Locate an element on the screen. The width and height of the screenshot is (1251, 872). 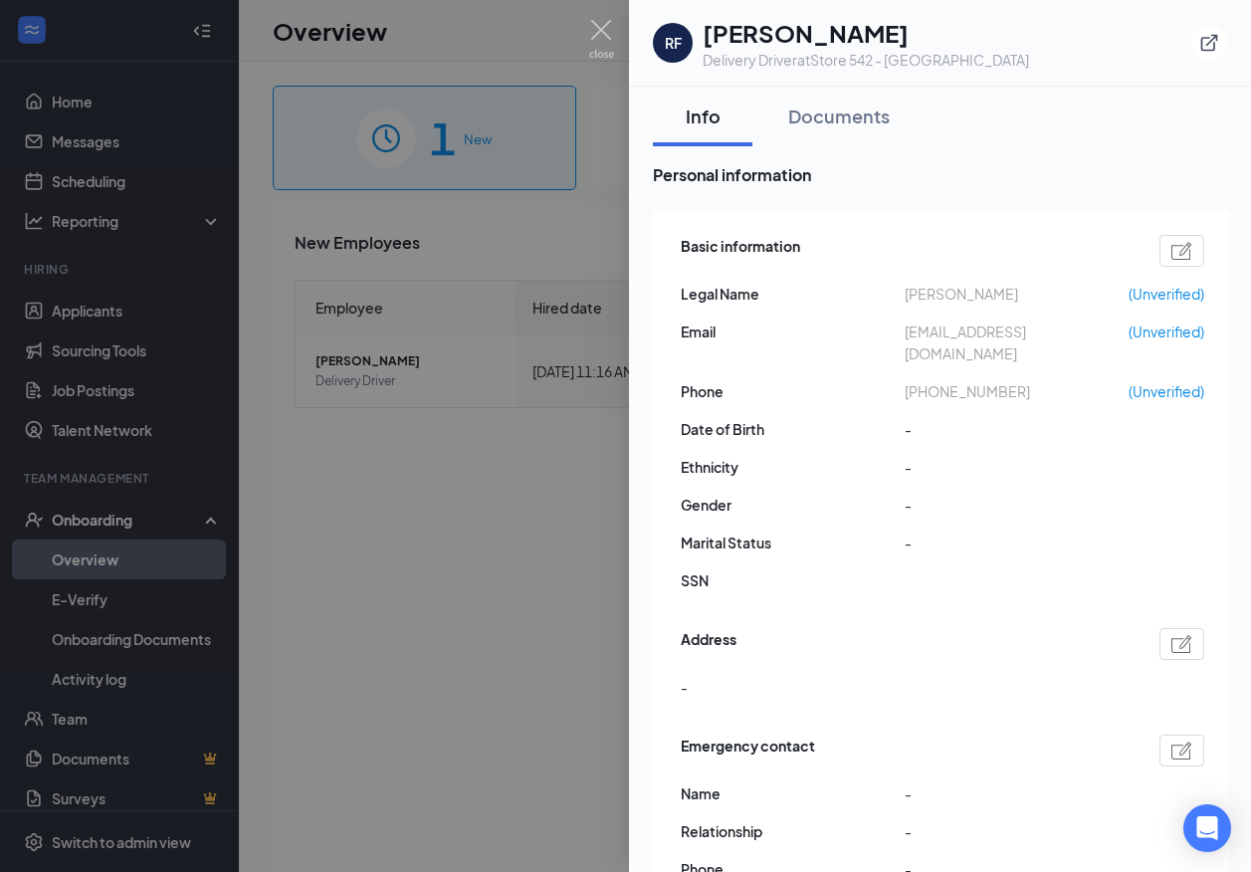
span: Emergency contact is located at coordinates (748, 751).